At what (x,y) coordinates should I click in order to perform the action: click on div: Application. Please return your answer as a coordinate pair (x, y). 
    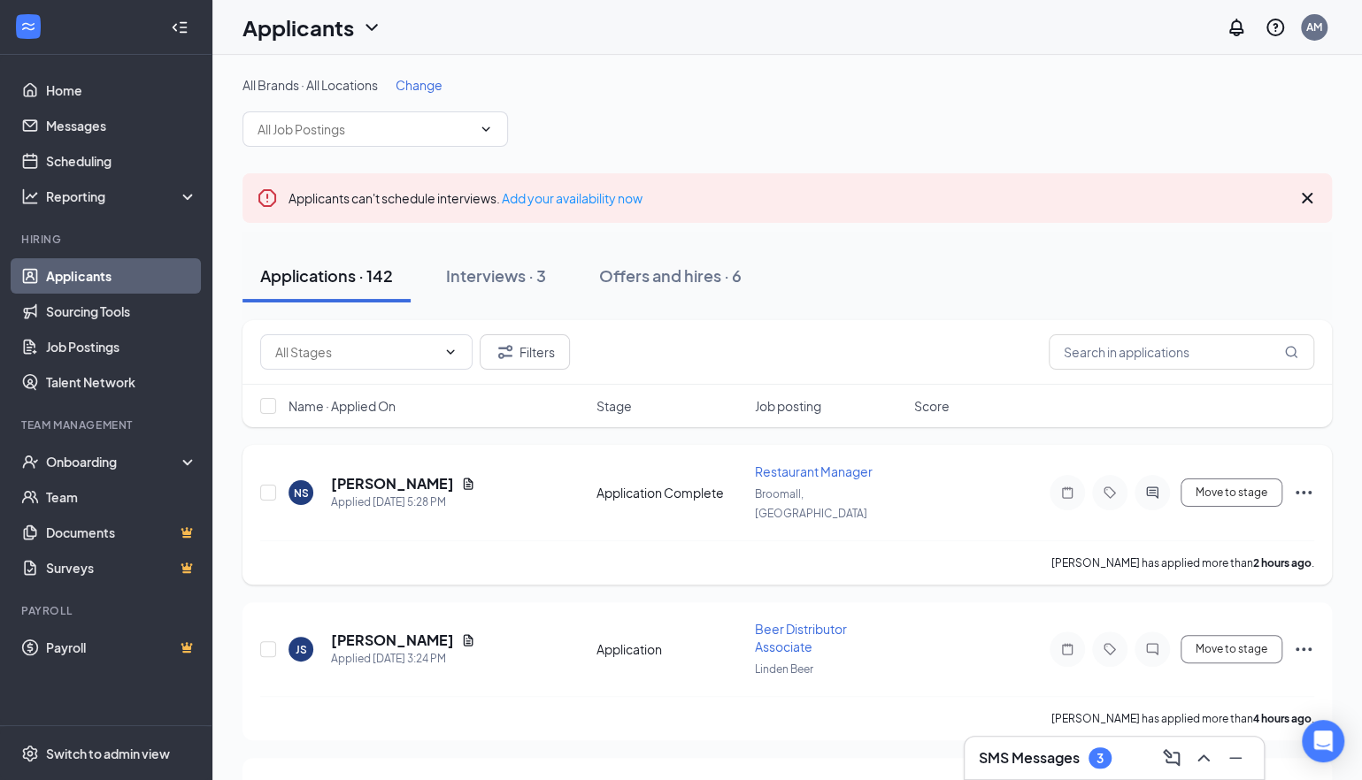
    Looking at the image, I should click on (671, 649).